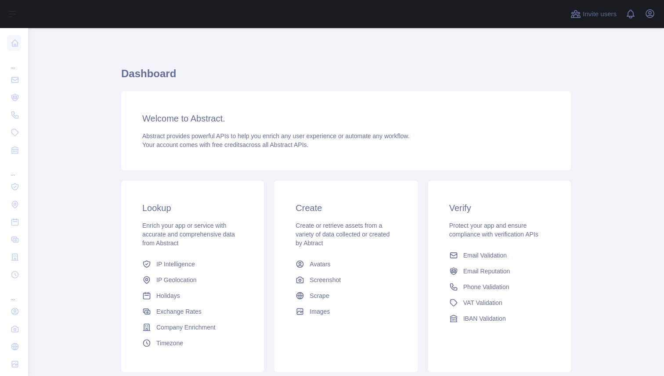 This screenshot has width=664, height=376. What do you see at coordinates (192, 280) in the screenshot?
I see `a: IP Geolocation` at bounding box center [192, 280].